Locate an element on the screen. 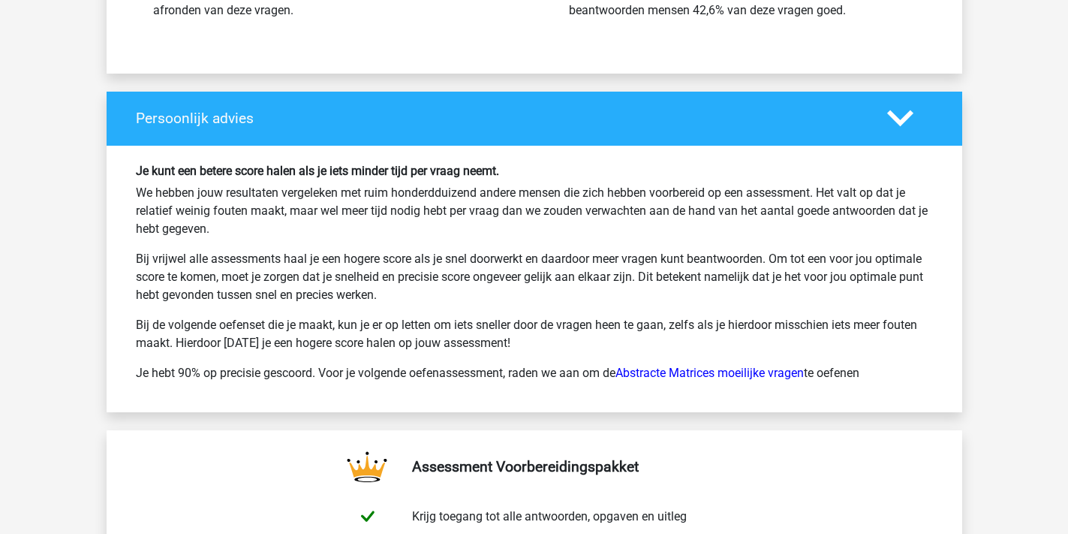 The width and height of the screenshot is (1068, 534). p: Bij vrijwel alle assessments haal je een hogere score als je snel doorwerkt en daardoor meer vrag... is located at coordinates (535, 277).